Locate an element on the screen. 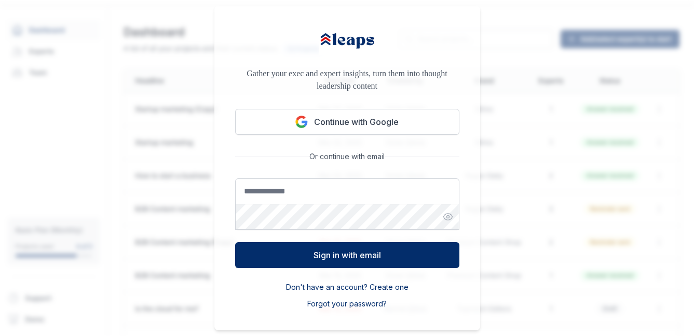  button: Continue with Google is located at coordinates (347, 122).